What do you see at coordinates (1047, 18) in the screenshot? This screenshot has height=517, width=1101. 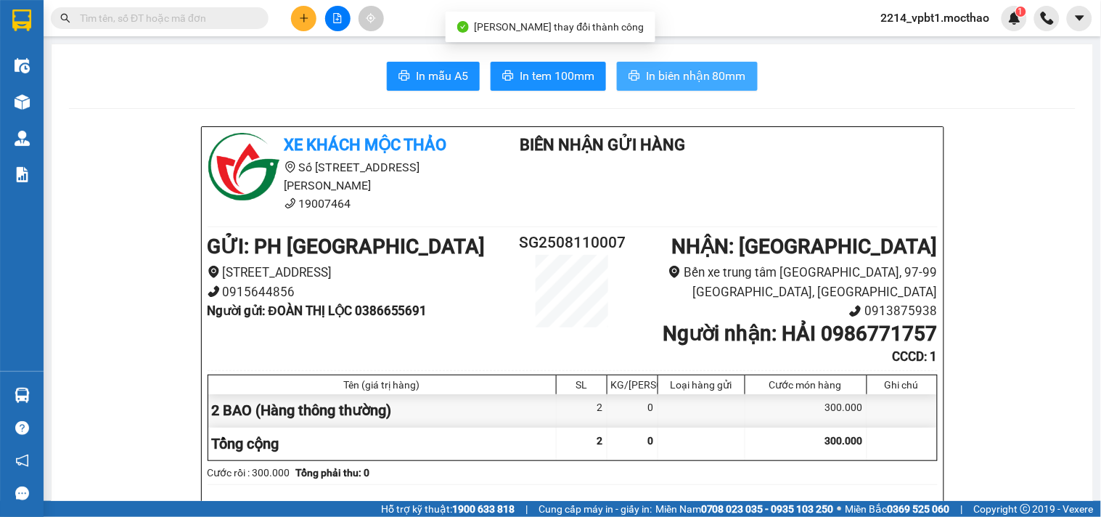 I see `img: phone-icon` at bounding box center [1047, 18].